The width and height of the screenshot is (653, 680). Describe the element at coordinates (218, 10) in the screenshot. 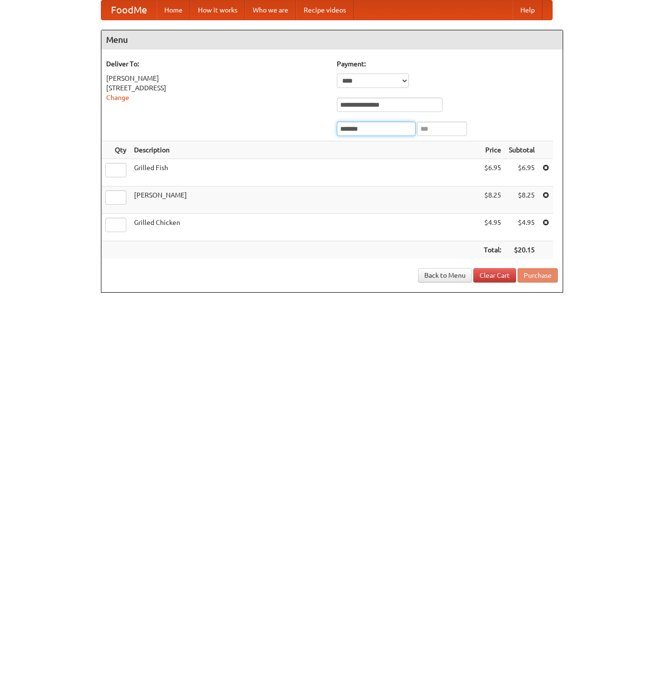

I see `a: How it works` at that location.